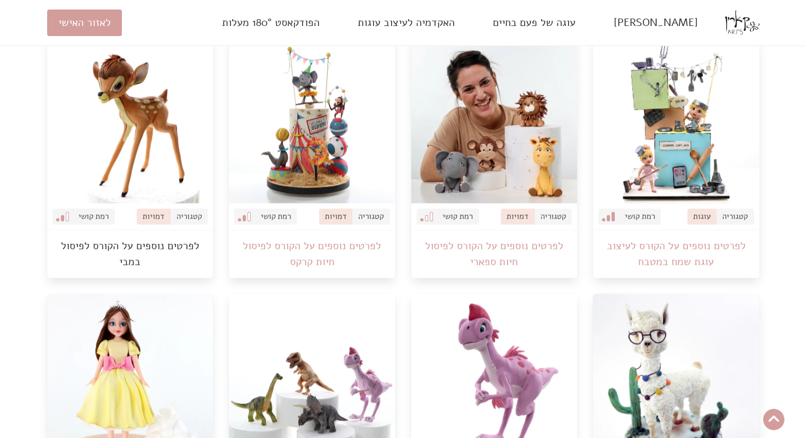 Image resolution: width=806 pixels, height=438 pixels. Describe the element at coordinates (742, 22) in the screenshot. I see `img: logo` at that location.